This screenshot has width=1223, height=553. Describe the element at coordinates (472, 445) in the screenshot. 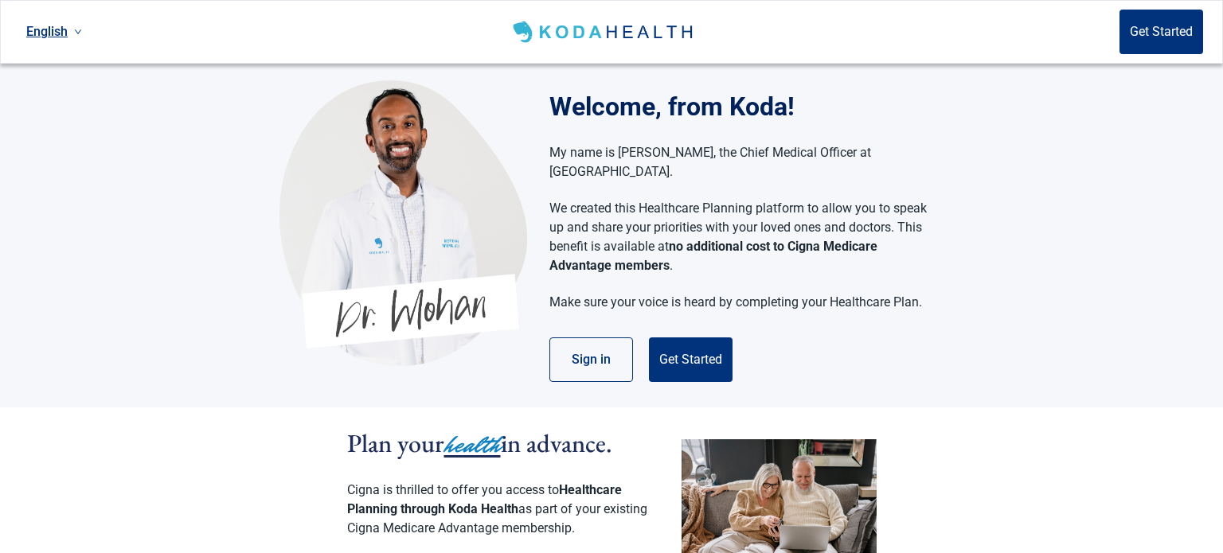

I see `span: health` at that location.